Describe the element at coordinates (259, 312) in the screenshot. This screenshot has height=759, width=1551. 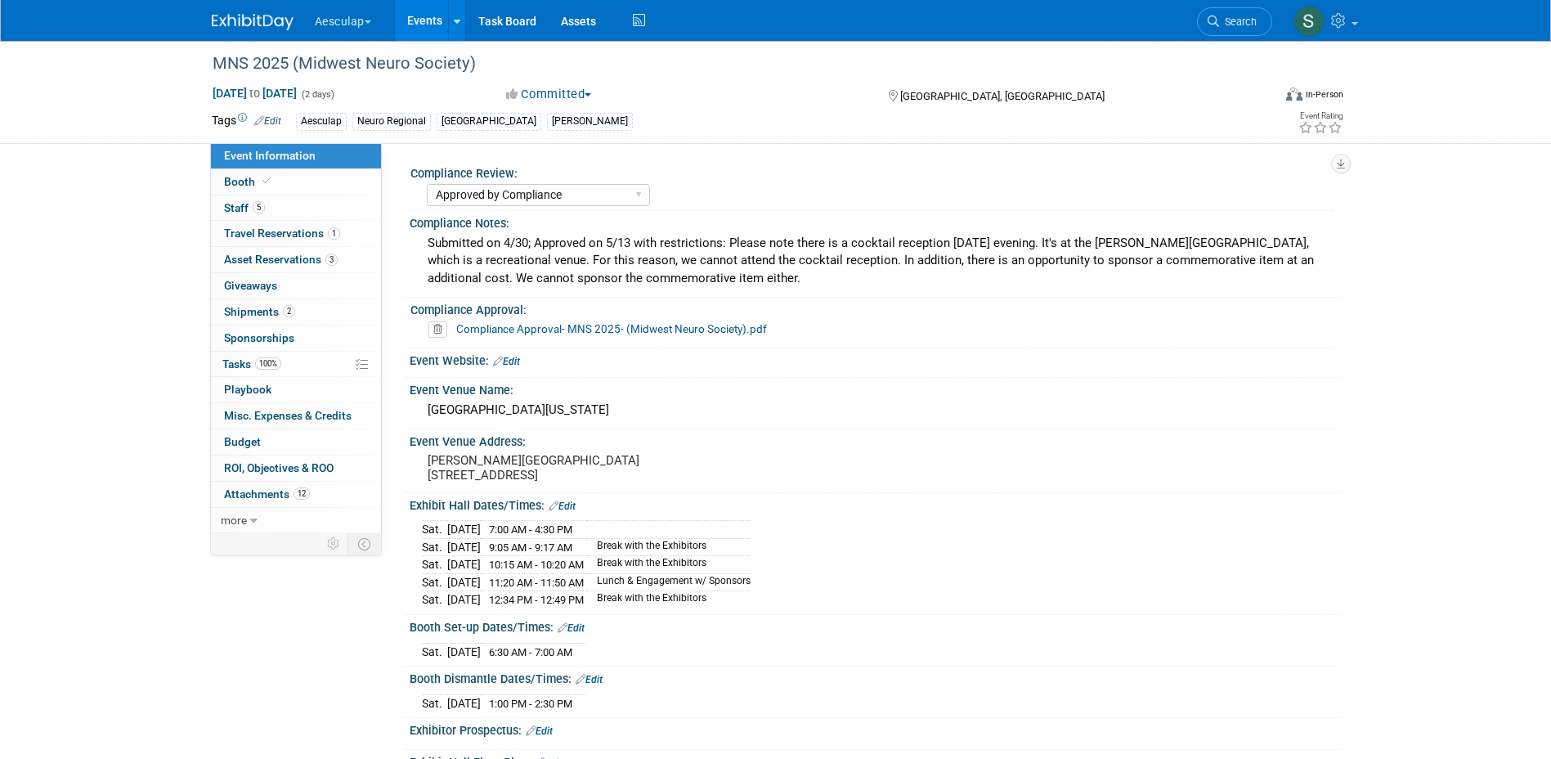
I see `span: Shipments` at that location.